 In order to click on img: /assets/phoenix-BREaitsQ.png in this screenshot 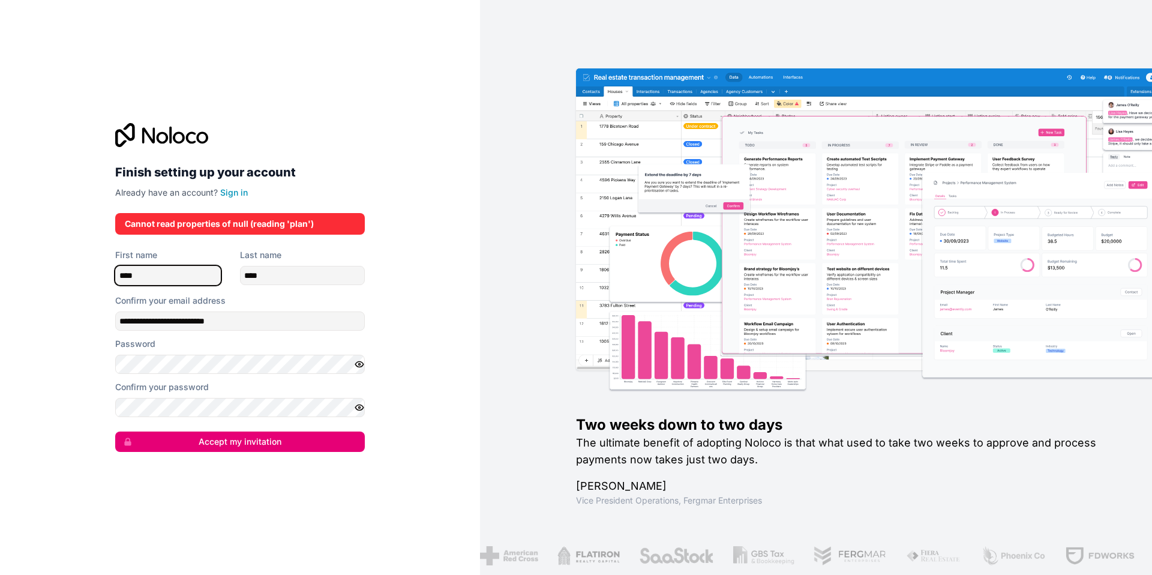, I will do `click(1012, 555)`.